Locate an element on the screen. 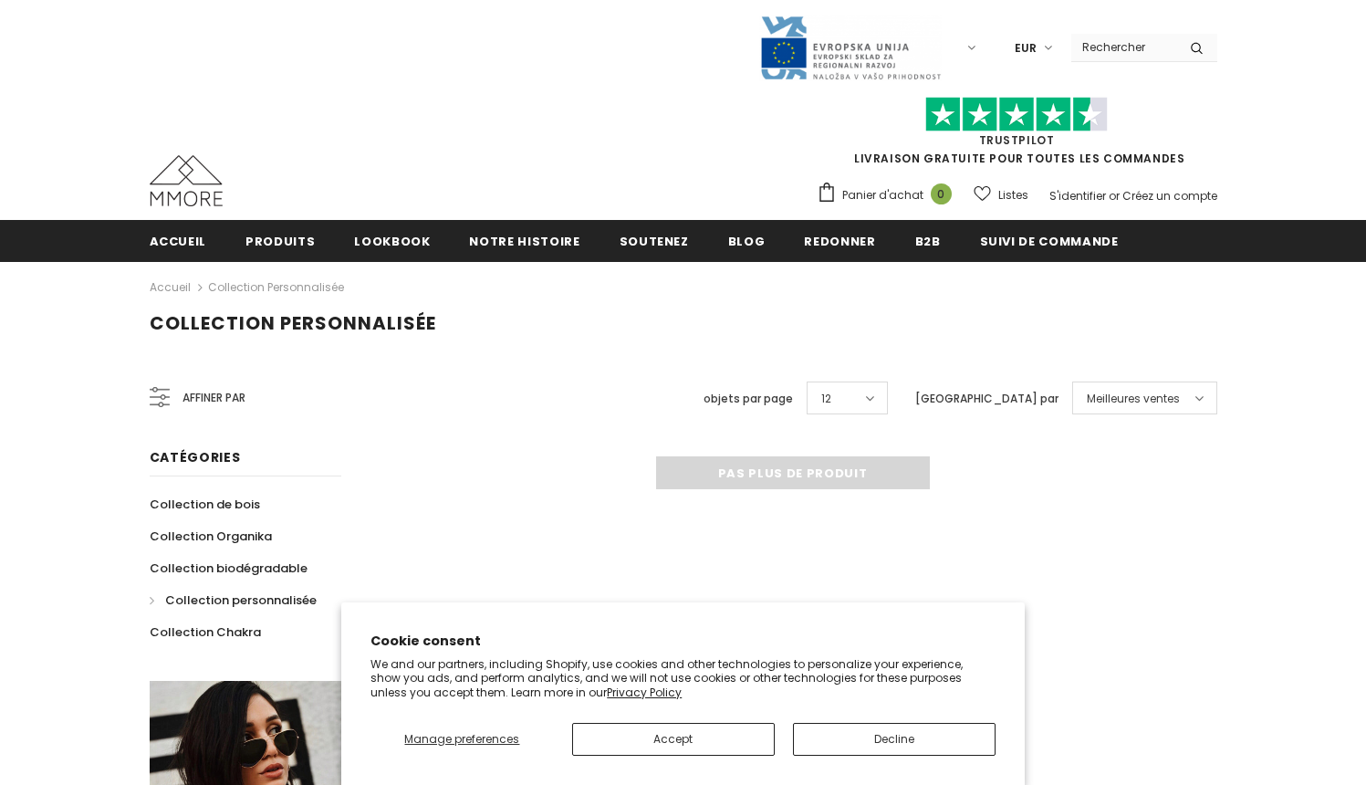  span: Collection Chakra is located at coordinates (205, 631).